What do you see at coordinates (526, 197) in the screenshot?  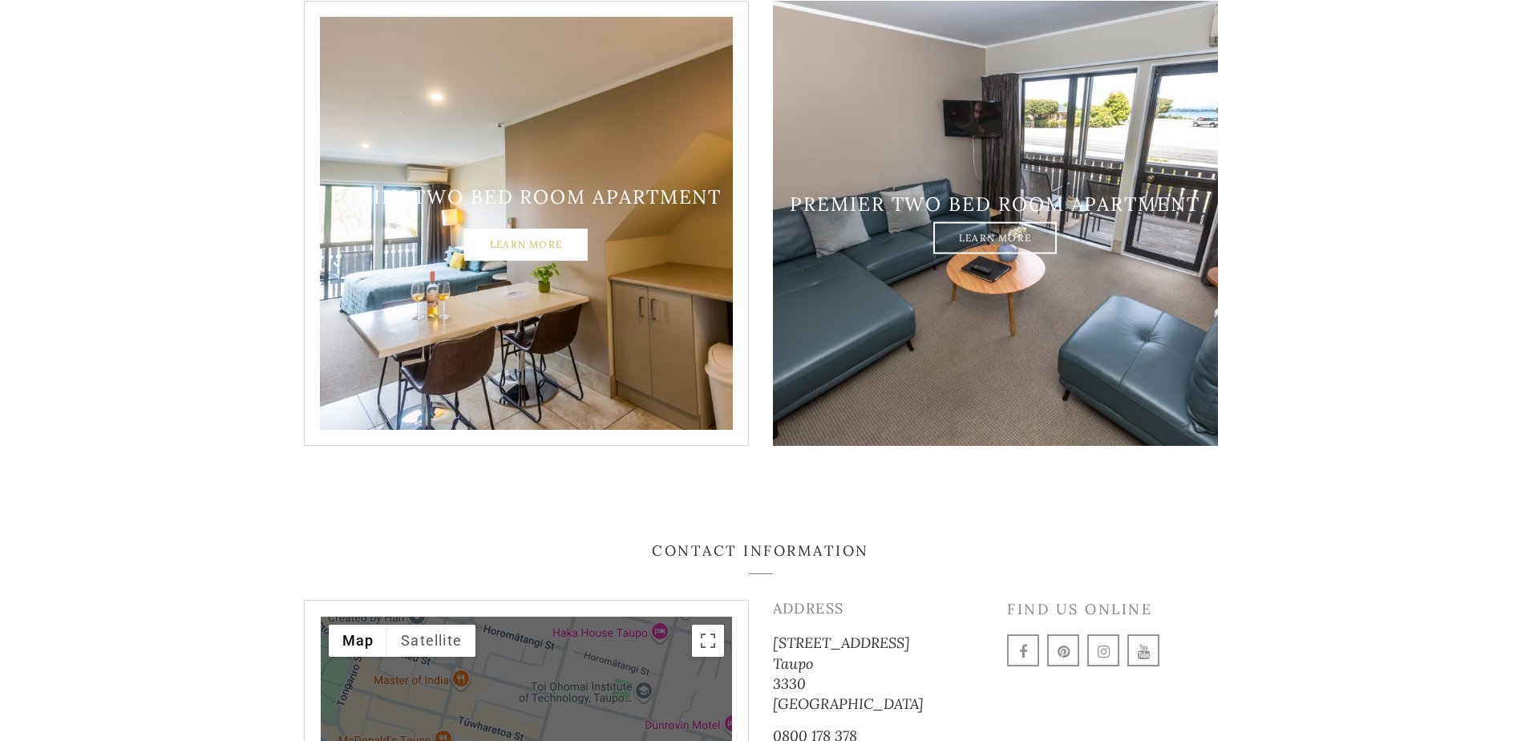 I see `h3: Family two bed room apartment` at bounding box center [526, 197].